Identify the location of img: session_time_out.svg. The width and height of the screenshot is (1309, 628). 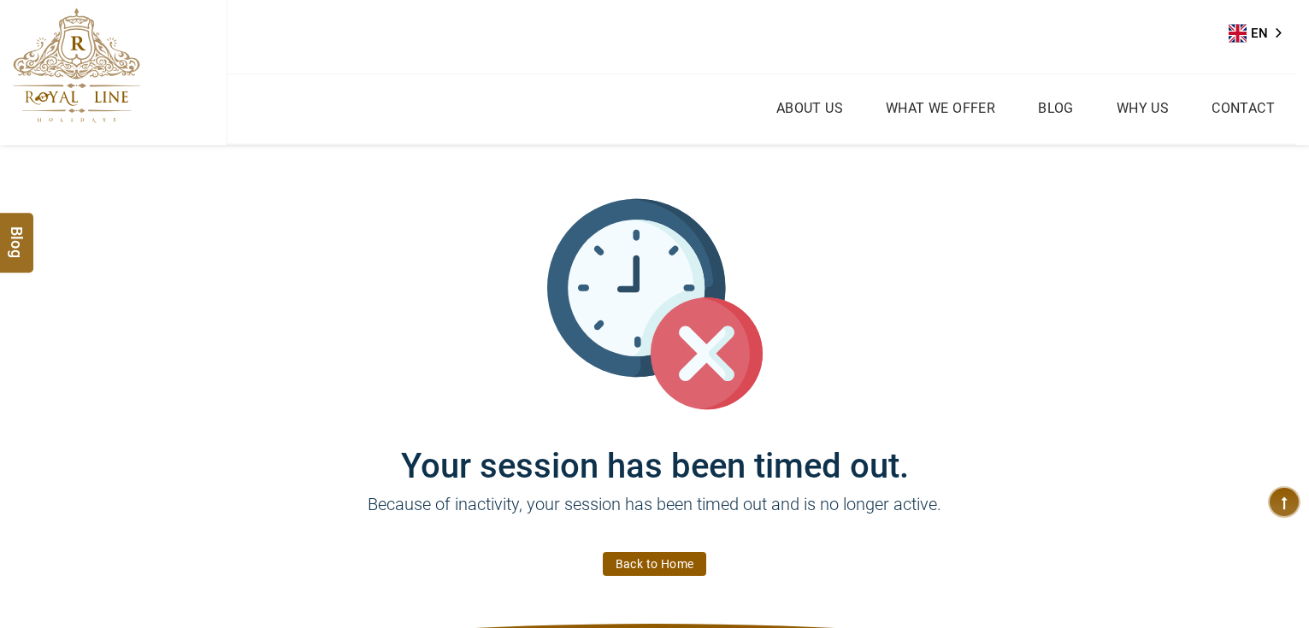
(655, 304).